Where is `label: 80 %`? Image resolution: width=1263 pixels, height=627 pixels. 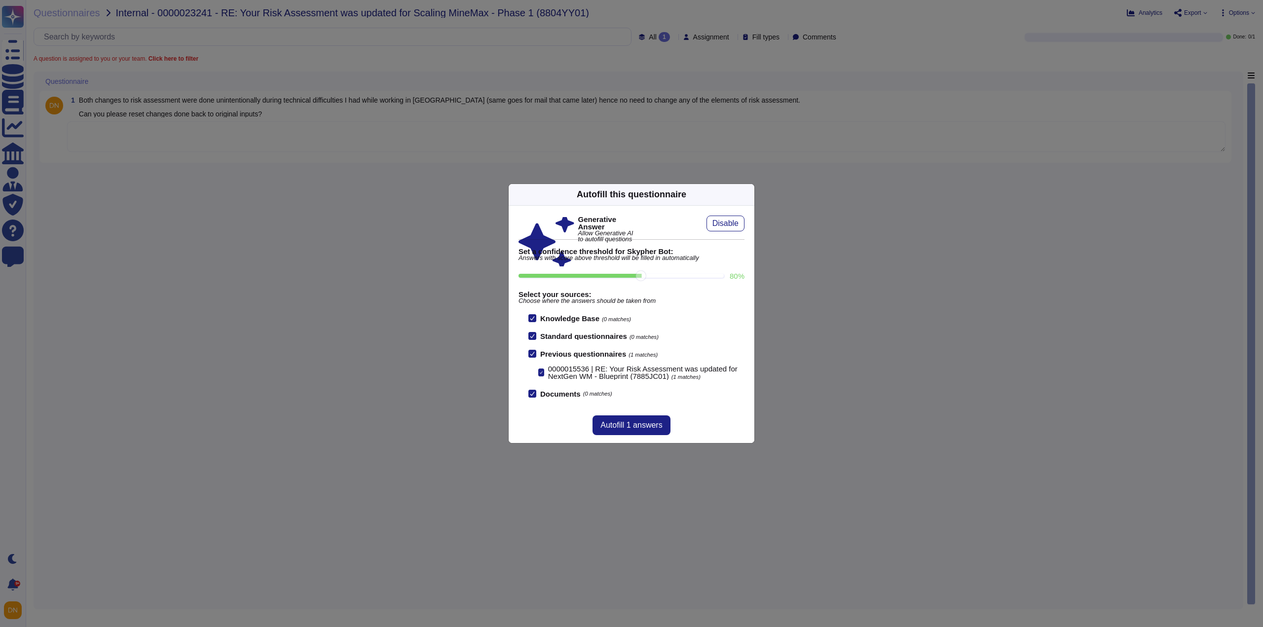
label: 80 % is located at coordinates (737, 276).